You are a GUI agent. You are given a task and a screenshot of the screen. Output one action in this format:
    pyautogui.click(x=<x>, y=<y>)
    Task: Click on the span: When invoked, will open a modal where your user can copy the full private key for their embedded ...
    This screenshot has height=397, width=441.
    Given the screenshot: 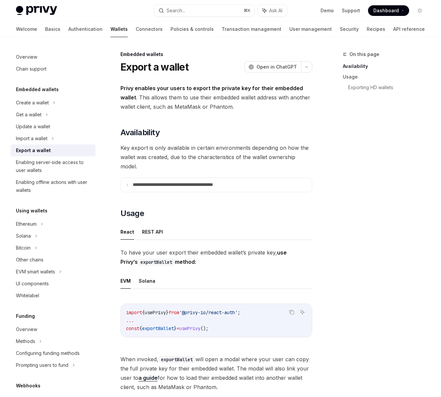 What is the action you would take?
    pyautogui.click(x=216, y=373)
    